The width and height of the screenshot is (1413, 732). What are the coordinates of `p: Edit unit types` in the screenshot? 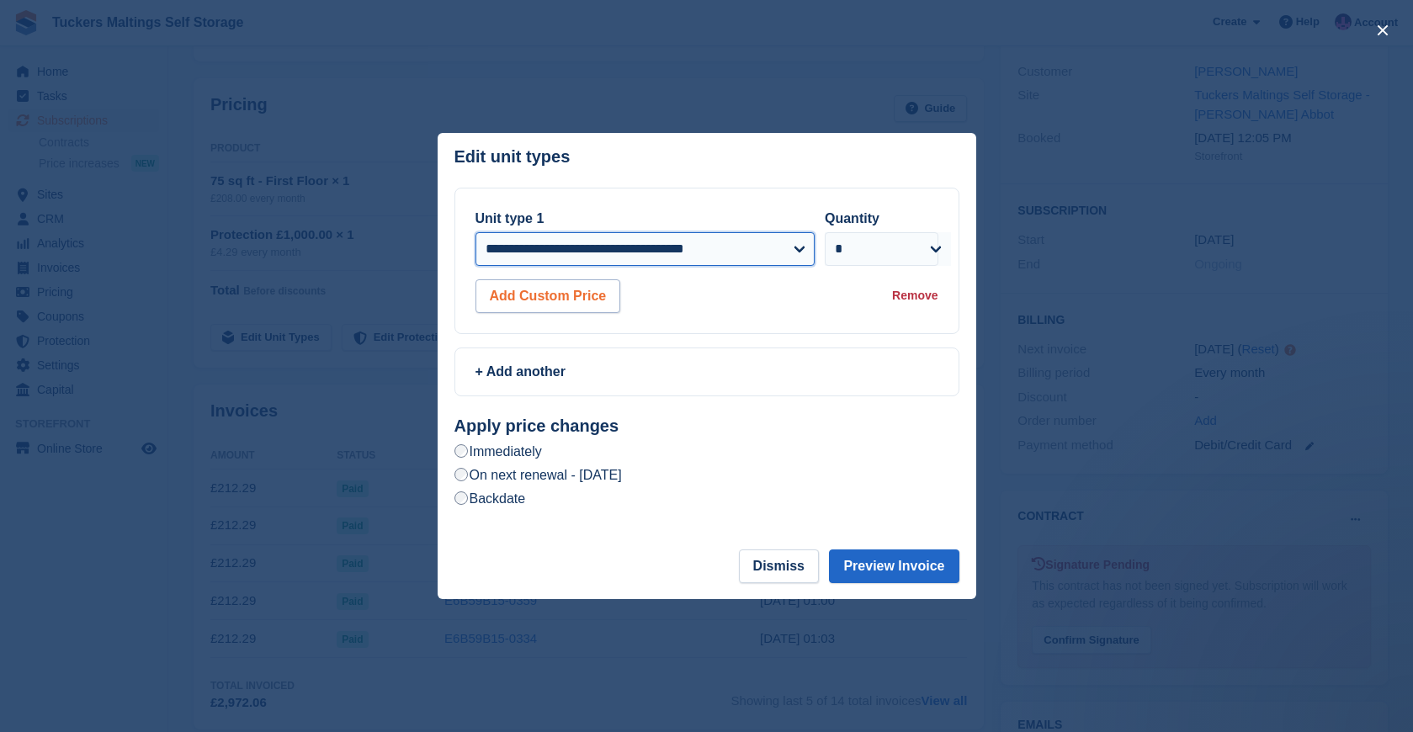 It's located at (512, 157).